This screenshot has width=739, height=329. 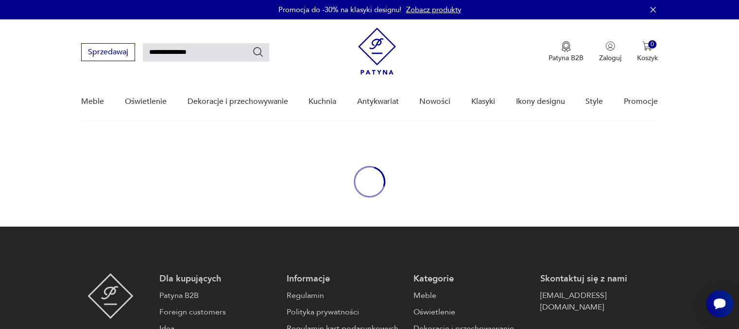 What do you see at coordinates (647, 52) in the screenshot?
I see `button: 0Koszyk` at bounding box center [647, 52].